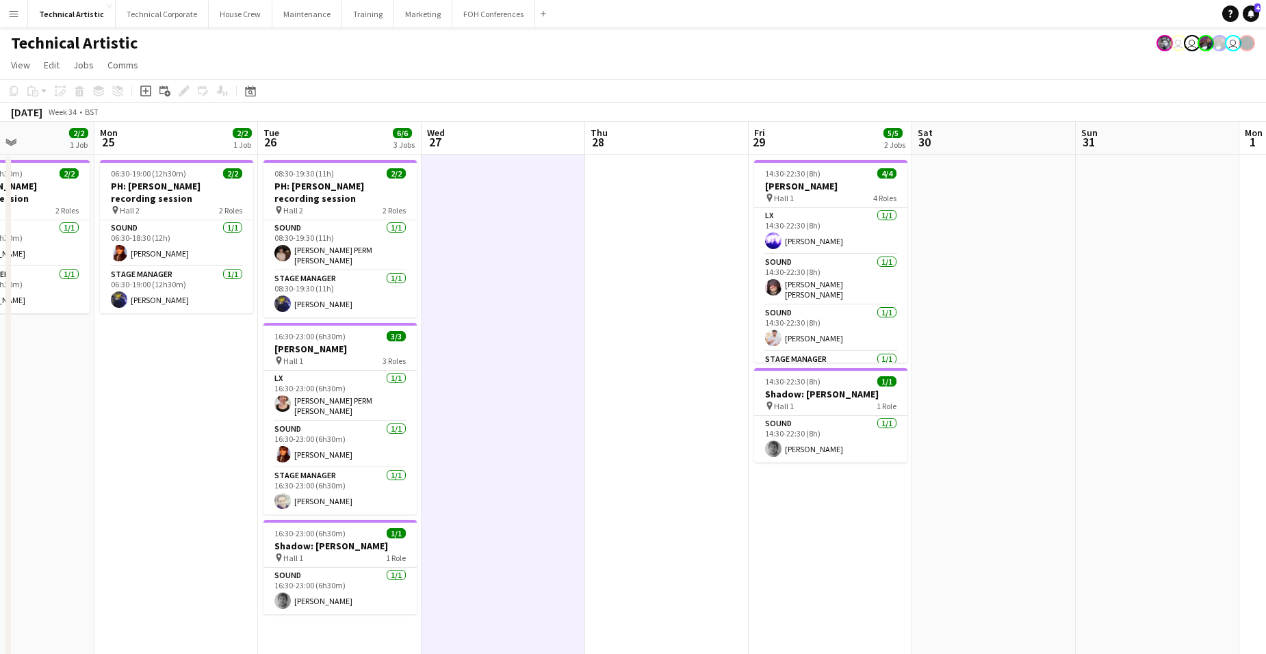 The height and width of the screenshot is (654, 1266). What do you see at coordinates (271, 133) in the screenshot?
I see `span: Tue` at bounding box center [271, 133].